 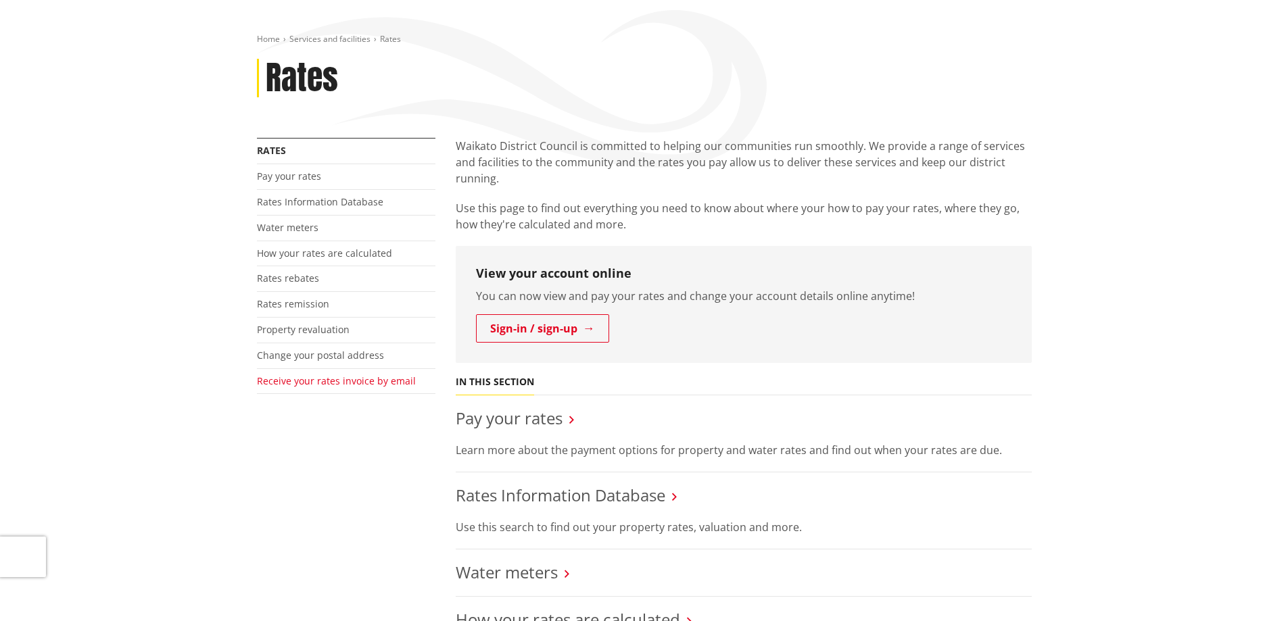 What do you see at coordinates (390, 39) in the screenshot?
I see `span: Rates` at bounding box center [390, 39].